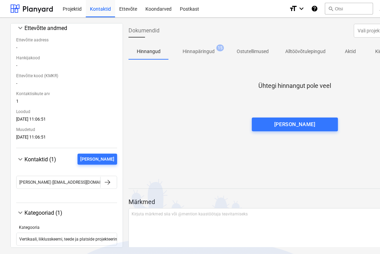 The image size is (380, 254). I want to click on span: 15, so click(220, 48).